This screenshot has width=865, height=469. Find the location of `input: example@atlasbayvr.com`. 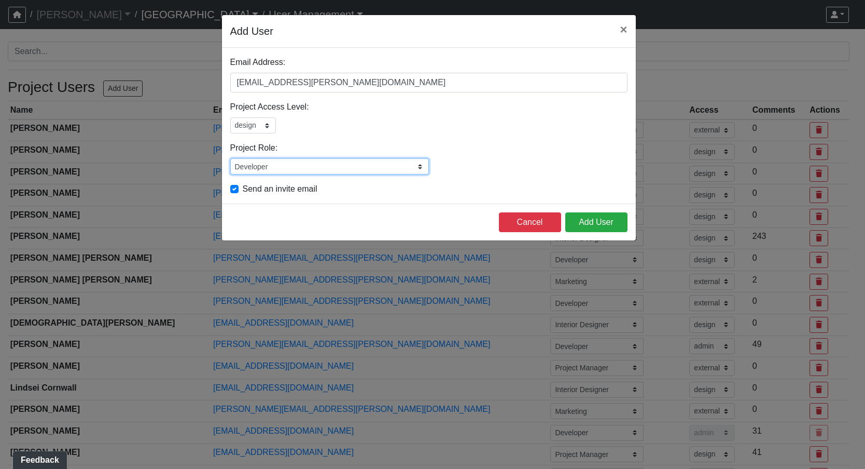

input: example@atlasbayvr.com is located at coordinates (429, 82).